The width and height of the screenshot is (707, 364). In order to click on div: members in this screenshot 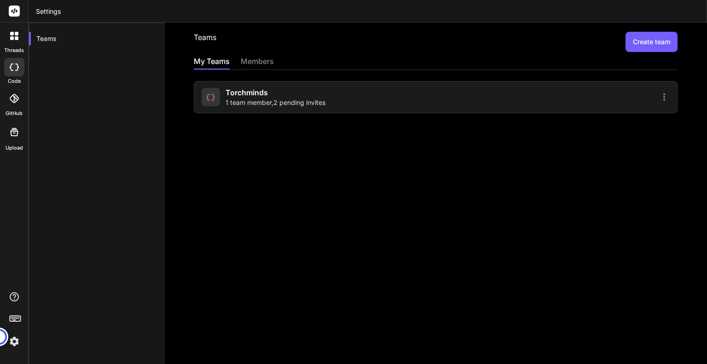, I will do `click(257, 62)`.